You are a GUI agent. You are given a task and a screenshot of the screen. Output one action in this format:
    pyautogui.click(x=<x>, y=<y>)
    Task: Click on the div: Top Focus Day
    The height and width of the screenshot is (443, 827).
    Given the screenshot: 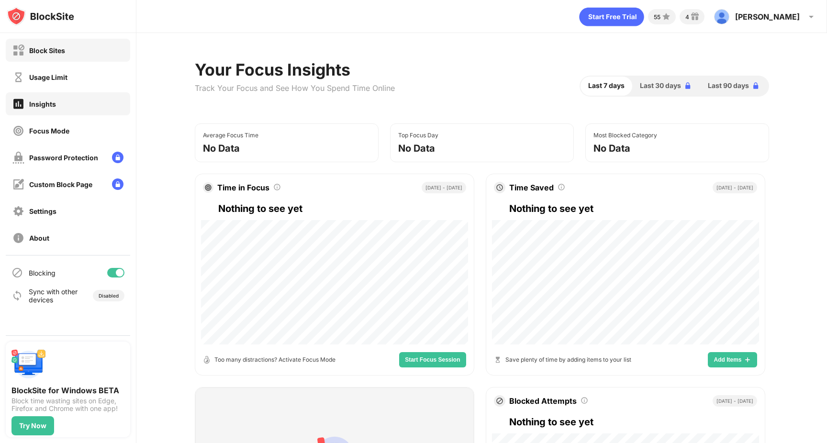 What is the action you would take?
    pyautogui.click(x=419, y=135)
    